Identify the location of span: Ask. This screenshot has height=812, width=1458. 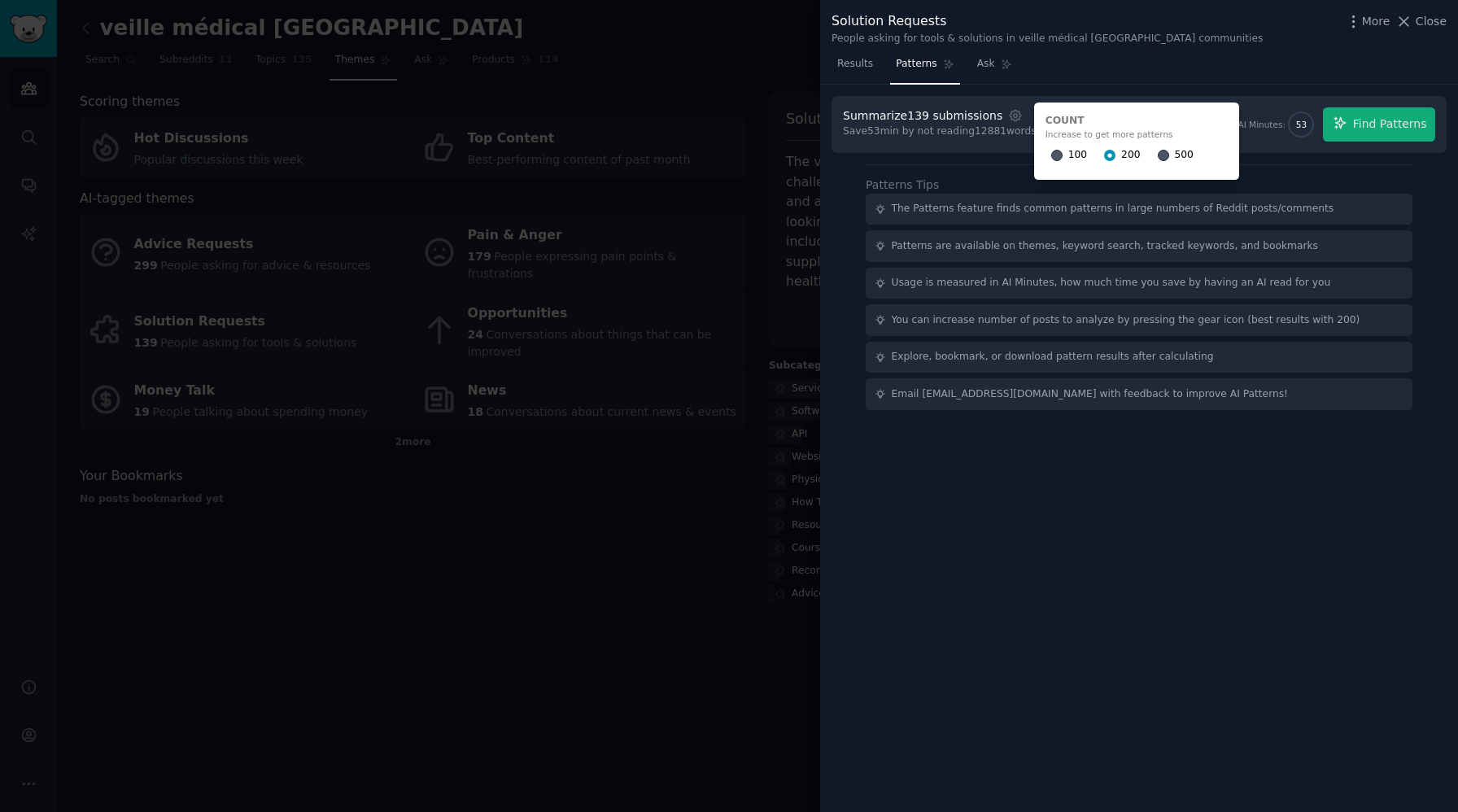
(986, 65).